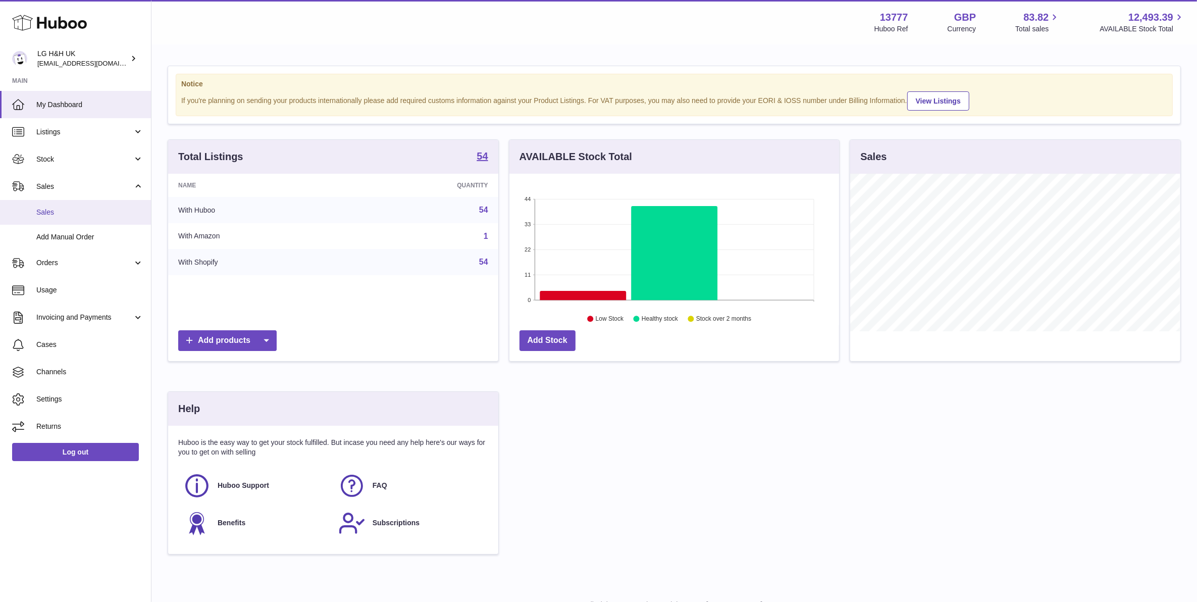 This screenshot has height=602, width=1197. What do you see at coordinates (610, 319) in the screenshot?
I see `text: Low Stock` at bounding box center [610, 319].